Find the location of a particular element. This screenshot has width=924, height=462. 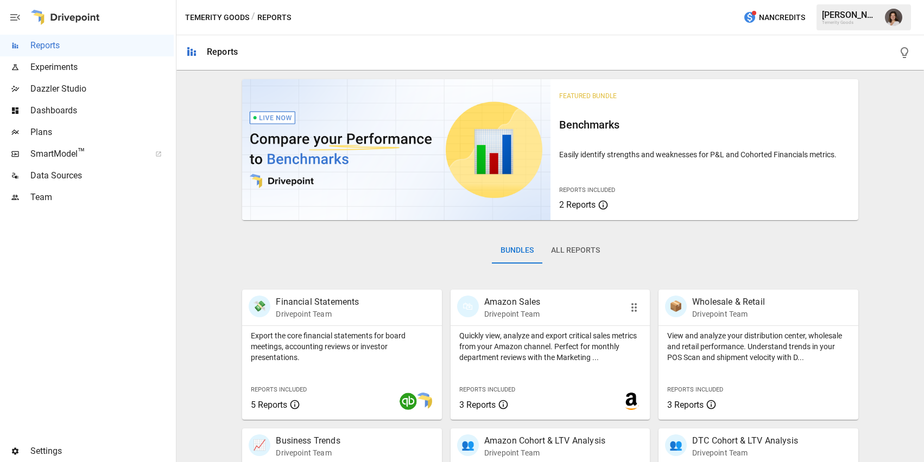

p: Export the core financial statements for board meetings, accounting reviews or investor presentat... is located at coordinates (341, 347).